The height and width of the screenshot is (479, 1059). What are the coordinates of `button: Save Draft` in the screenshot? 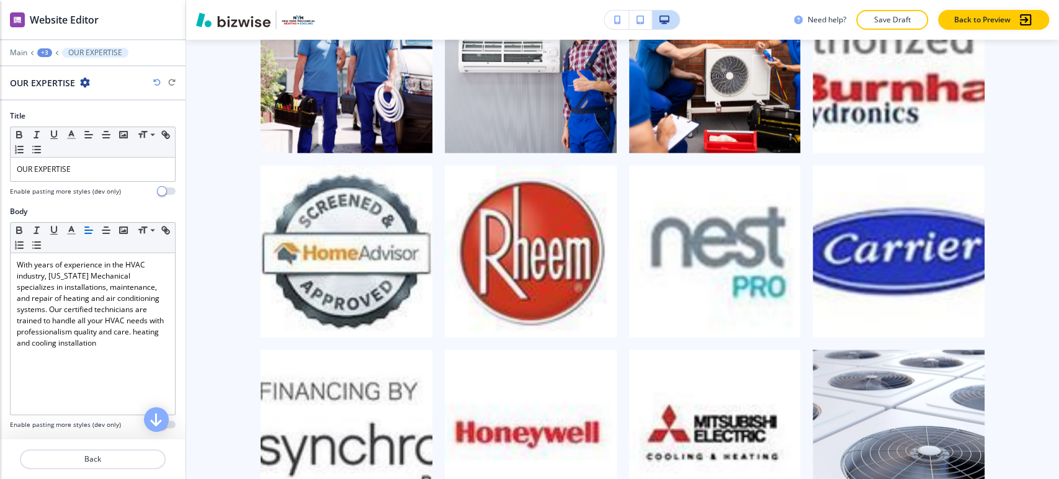 It's located at (892, 20).